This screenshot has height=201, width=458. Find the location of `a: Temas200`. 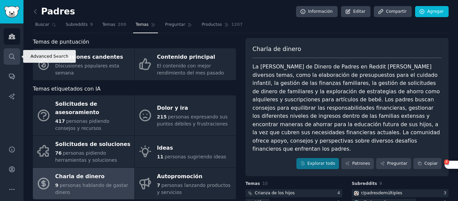

a: Temas200 is located at coordinates (114, 26).